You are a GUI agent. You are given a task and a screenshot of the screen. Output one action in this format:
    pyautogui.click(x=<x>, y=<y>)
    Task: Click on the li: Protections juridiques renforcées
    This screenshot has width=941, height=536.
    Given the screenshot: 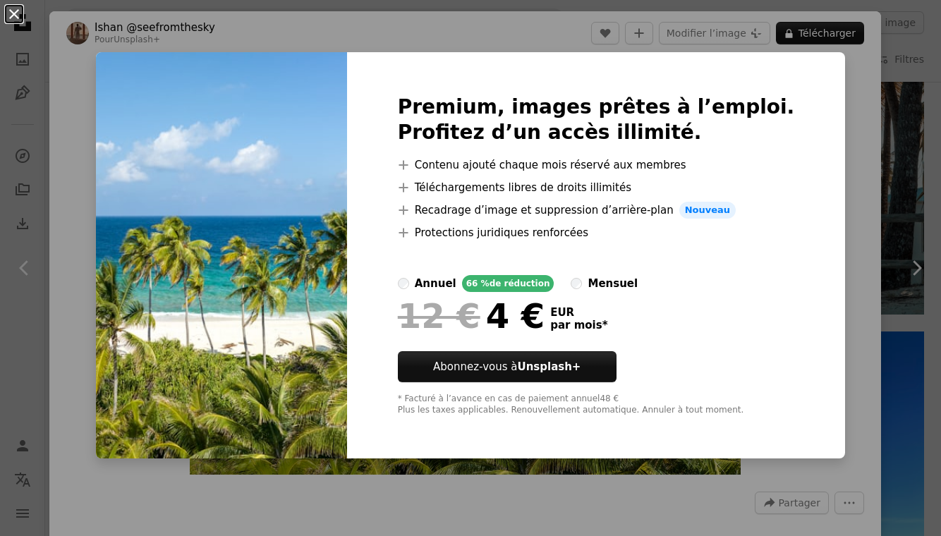 What is the action you would take?
    pyautogui.click(x=596, y=233)
    